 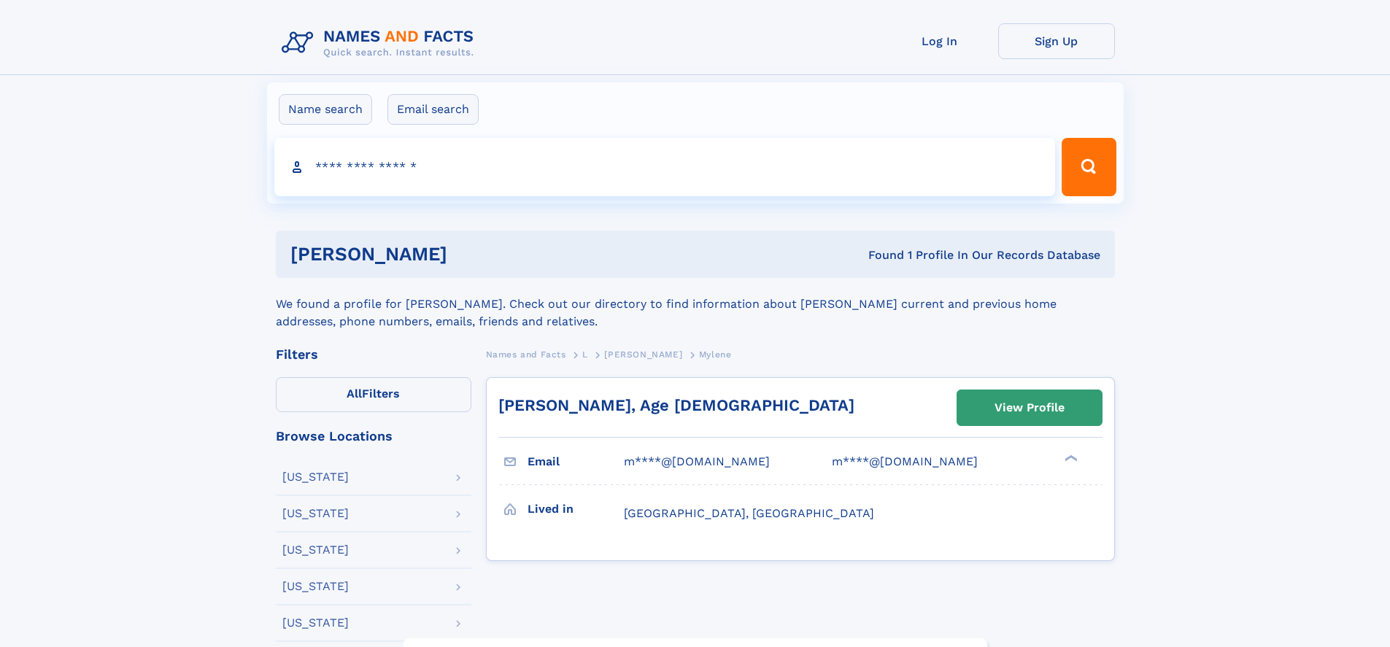 What do you see at coordinates (940, 41) in the screenshot?
I see `a: Log In` at bounding box center [940, 41].